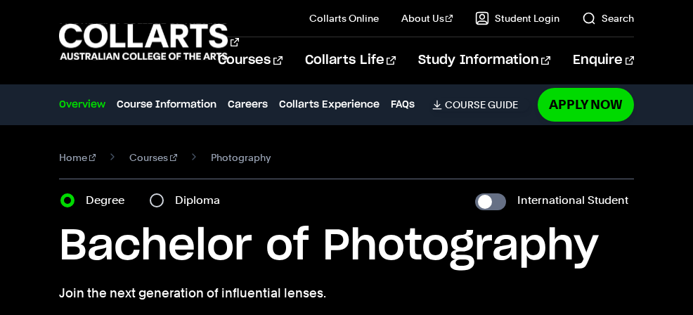 This screenshot has width=693, height=315. Describe the element at coordinates (428, 18) in the screenshot. I see `a: About Us` at that location.